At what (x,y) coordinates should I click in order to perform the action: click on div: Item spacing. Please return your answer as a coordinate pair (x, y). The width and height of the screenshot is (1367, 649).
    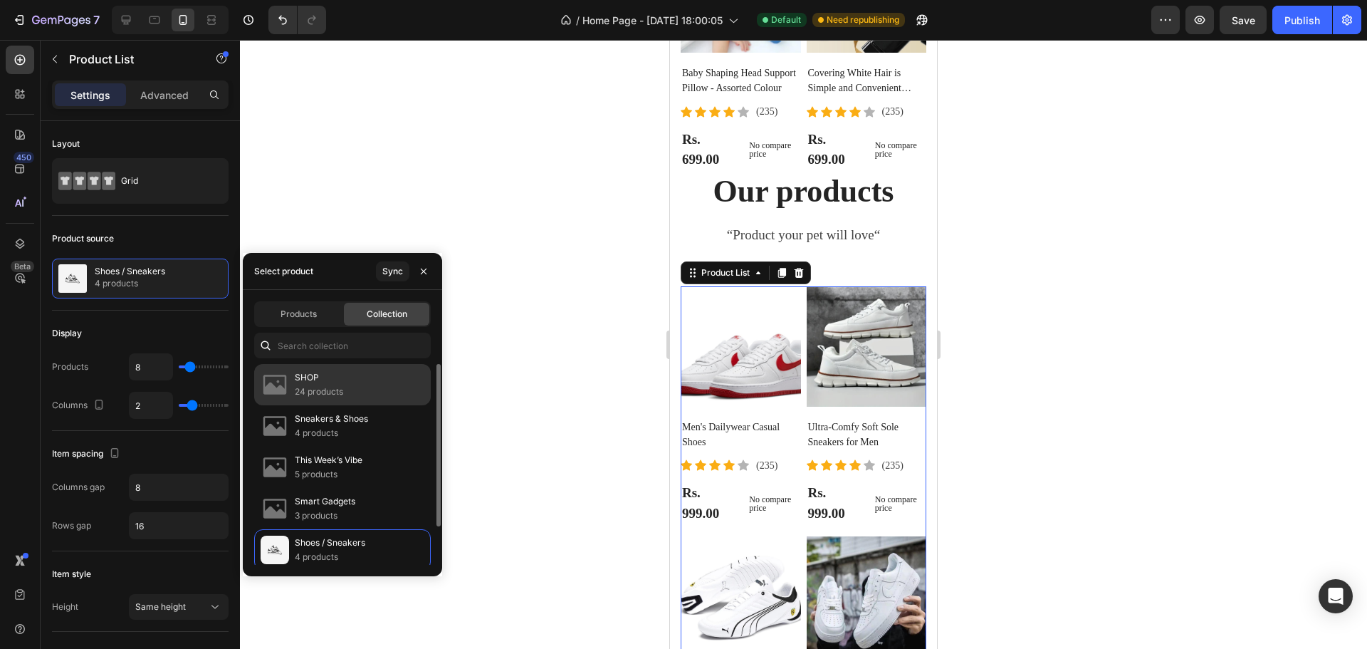
    Looking at the image, I should click on (88, 453).